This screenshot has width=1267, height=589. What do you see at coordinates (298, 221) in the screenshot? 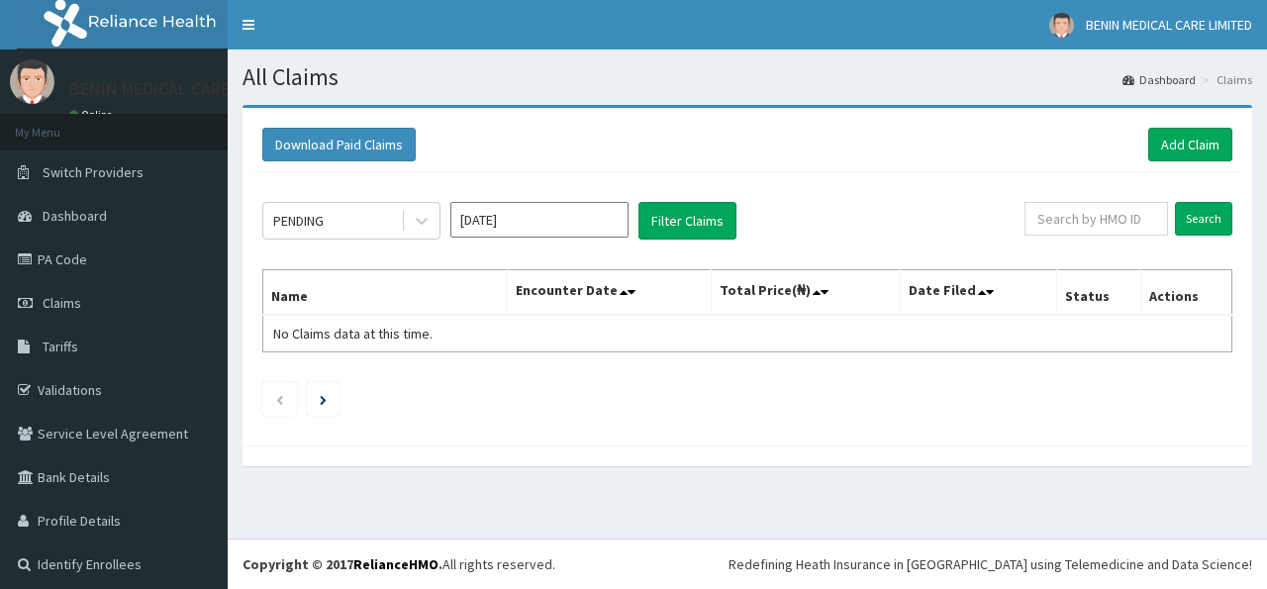
I see `div: PENDING` at bounding box center [298, 221].